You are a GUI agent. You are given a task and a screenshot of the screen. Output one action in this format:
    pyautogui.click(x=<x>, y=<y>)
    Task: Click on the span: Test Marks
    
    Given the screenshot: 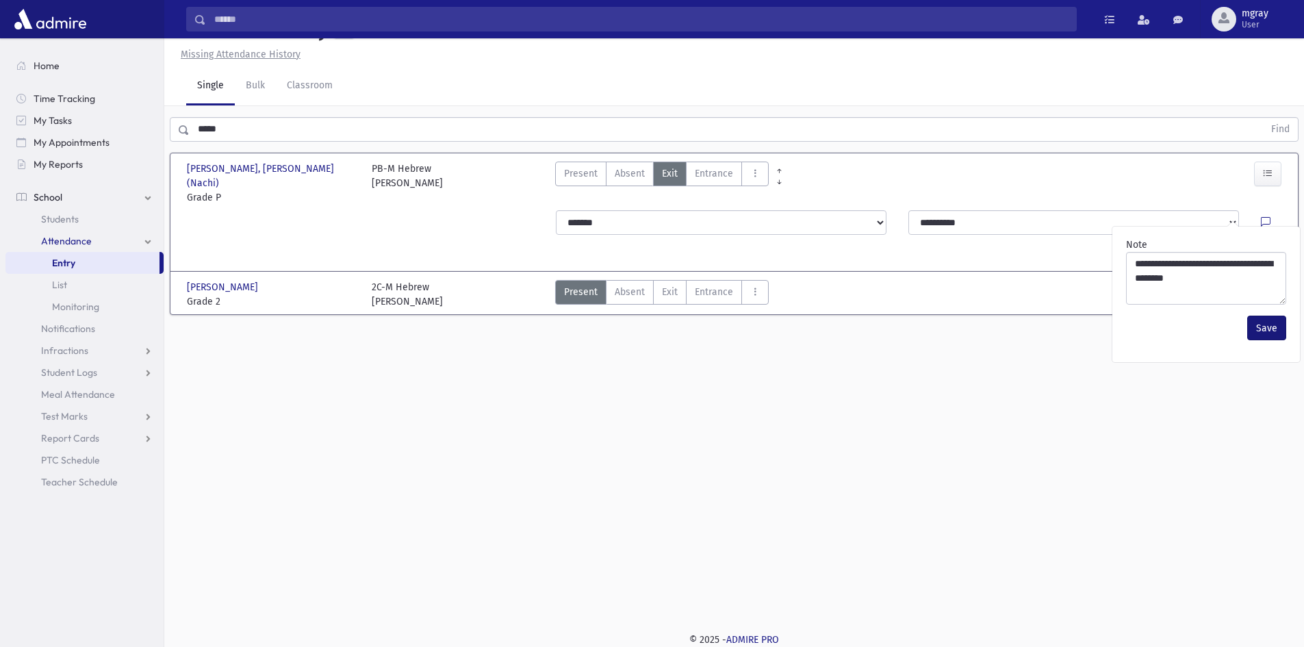 What is the action you would take?
    pyautogui.click(x=64, y=416)
    